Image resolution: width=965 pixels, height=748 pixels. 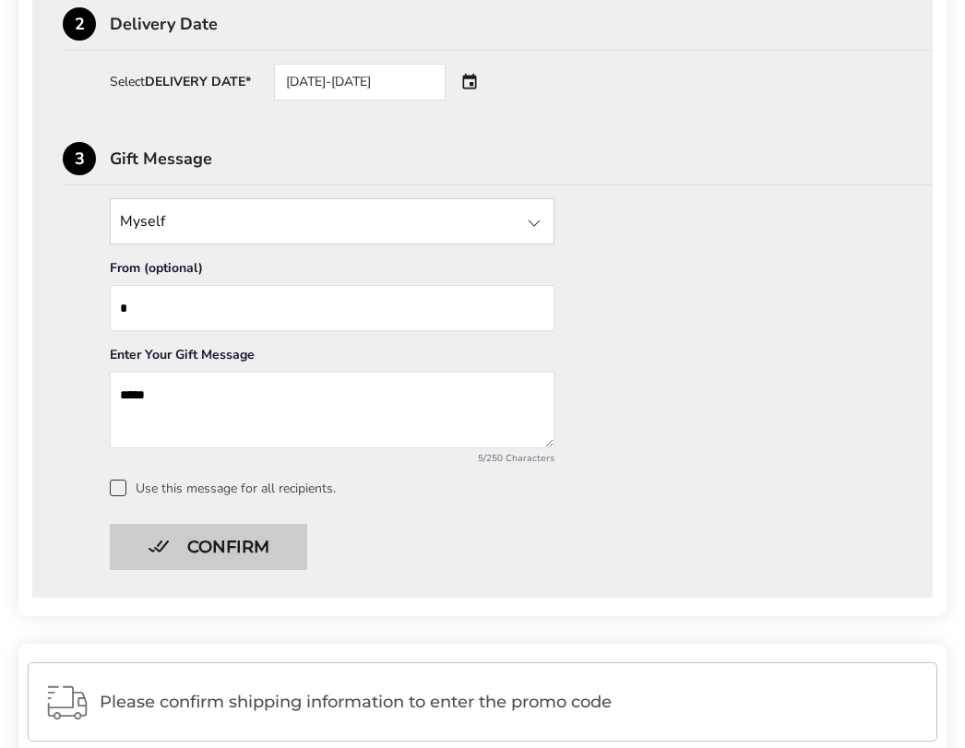 I want to click on div: 2, so click(x=79, y=24).